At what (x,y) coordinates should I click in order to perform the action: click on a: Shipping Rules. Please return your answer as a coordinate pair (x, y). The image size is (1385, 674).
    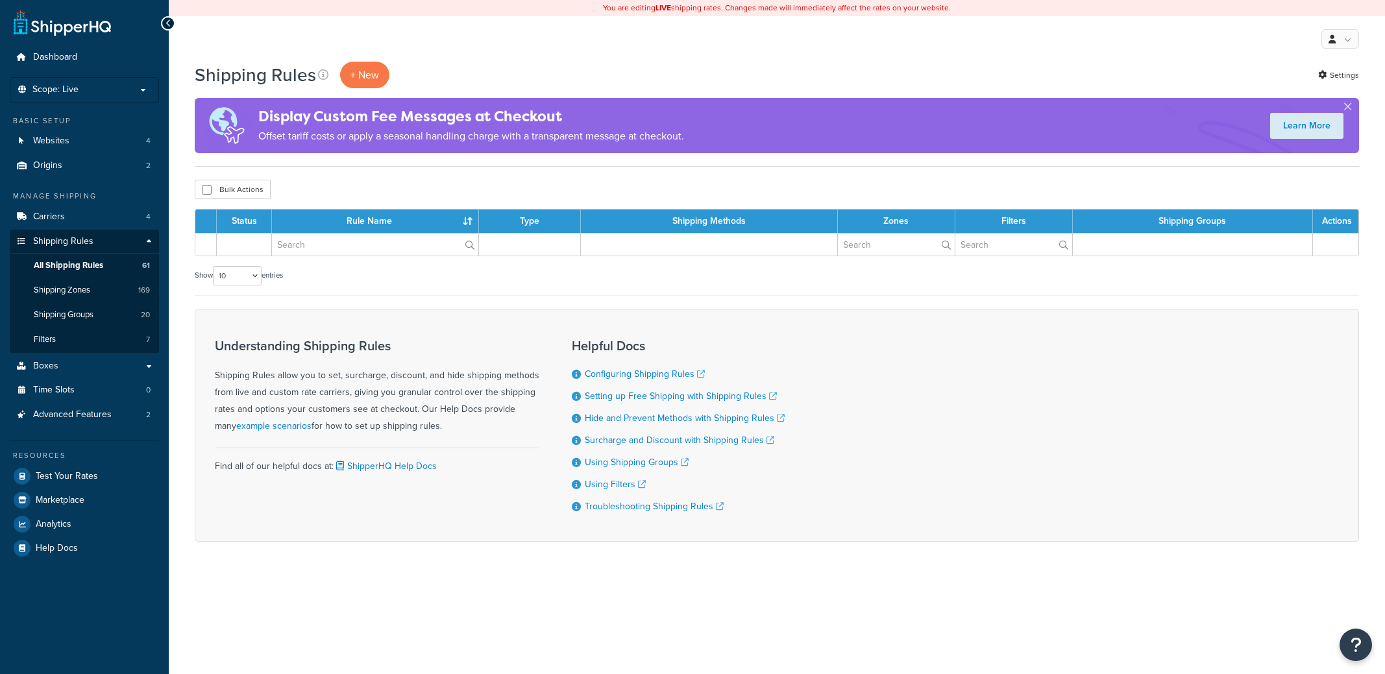
    Looking at the image, I should click on (84, 241).